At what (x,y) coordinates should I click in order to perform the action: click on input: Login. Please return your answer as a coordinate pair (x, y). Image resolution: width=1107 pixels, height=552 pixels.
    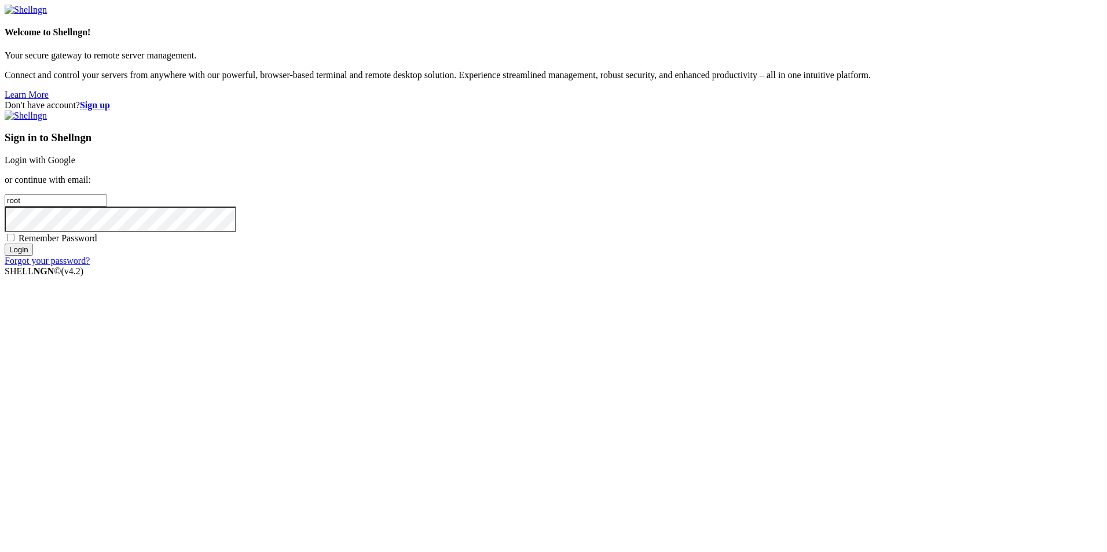
    Looking at the image, I should click on (19, 249).